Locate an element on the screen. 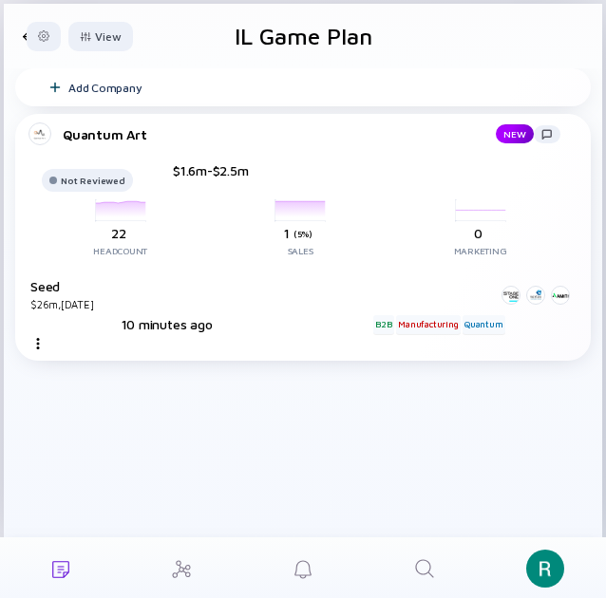 The height and width of the screenshot is (598, 606). div: Quantum is located at coordinates (483, 325).